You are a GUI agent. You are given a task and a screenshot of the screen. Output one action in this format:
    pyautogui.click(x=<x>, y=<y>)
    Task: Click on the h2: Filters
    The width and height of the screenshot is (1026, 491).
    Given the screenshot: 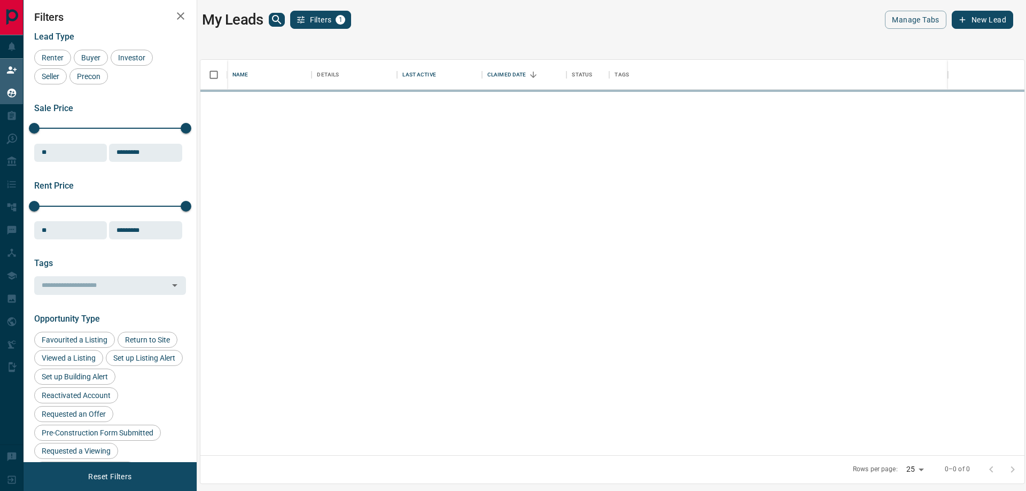 What is the action you would take?
    pyautogui.click(x=110, y=17)
    